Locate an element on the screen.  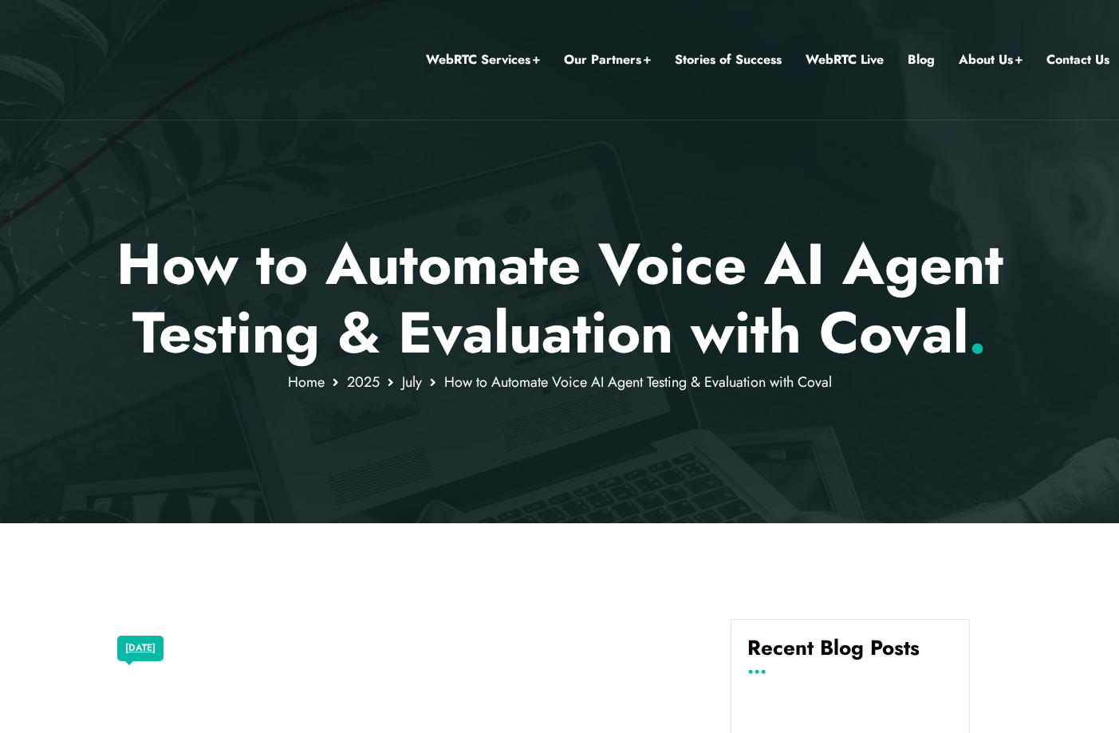
span: Home is located at coordinates (306, 382).